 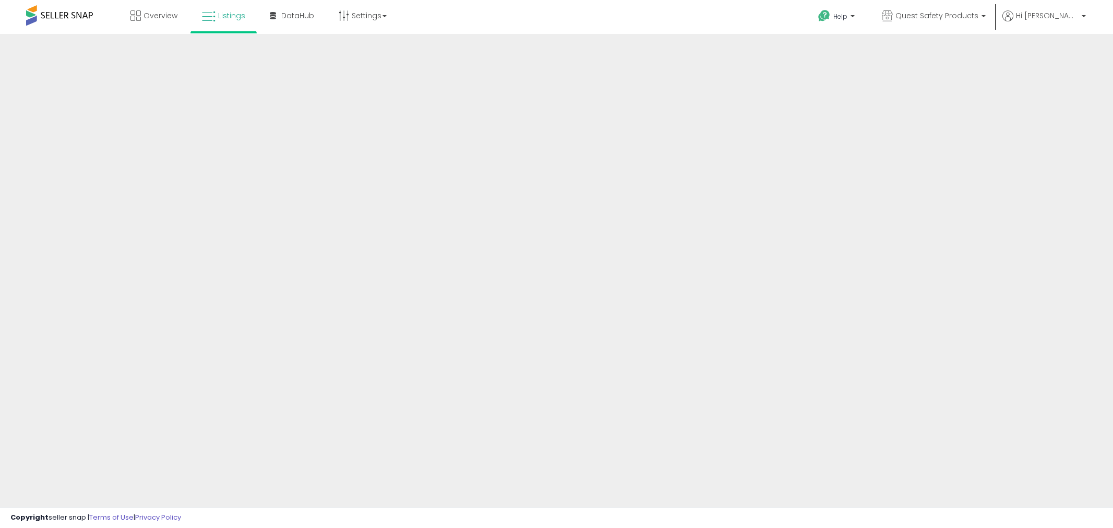 What do you see at coordinates (840, 16) in the screenshot?
I see `span: Help` at bounding box center [840, 16].